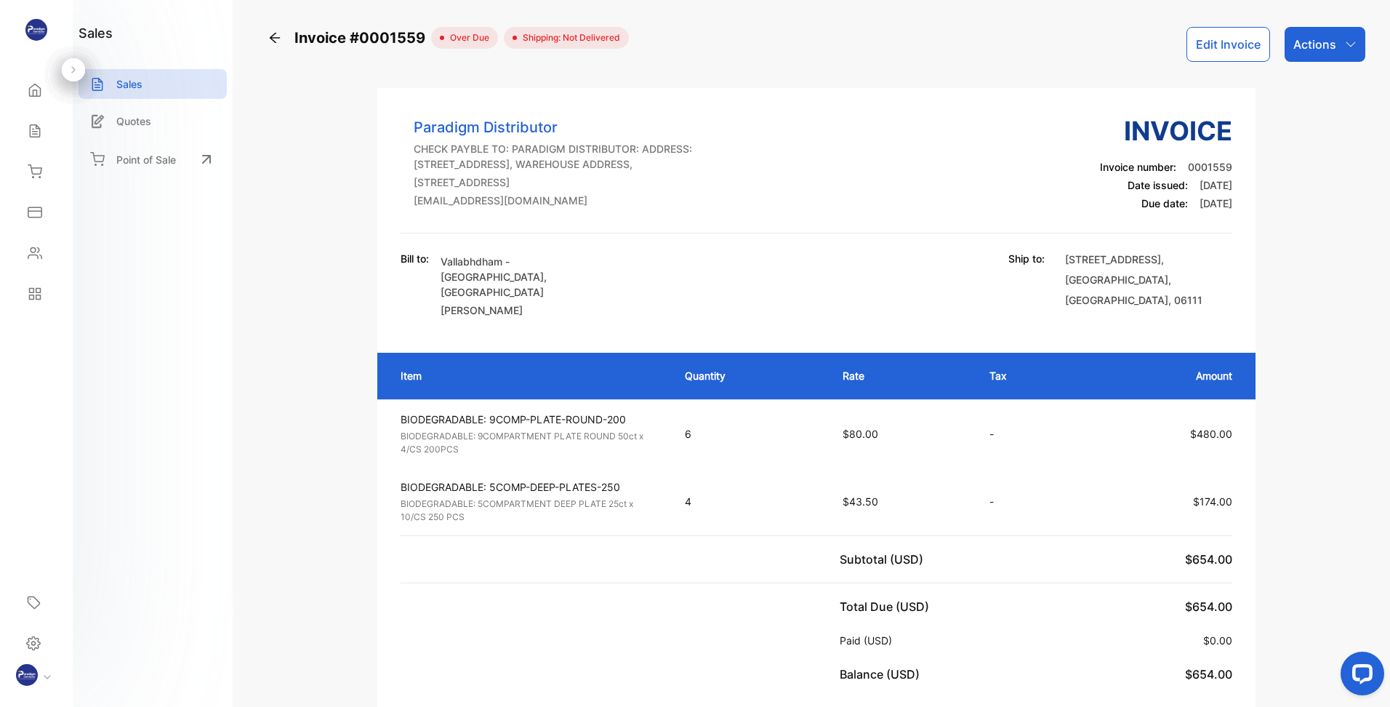 The width and height of the screenshot is (1390, 707). I want to click on p: Item, so click(528, 375).